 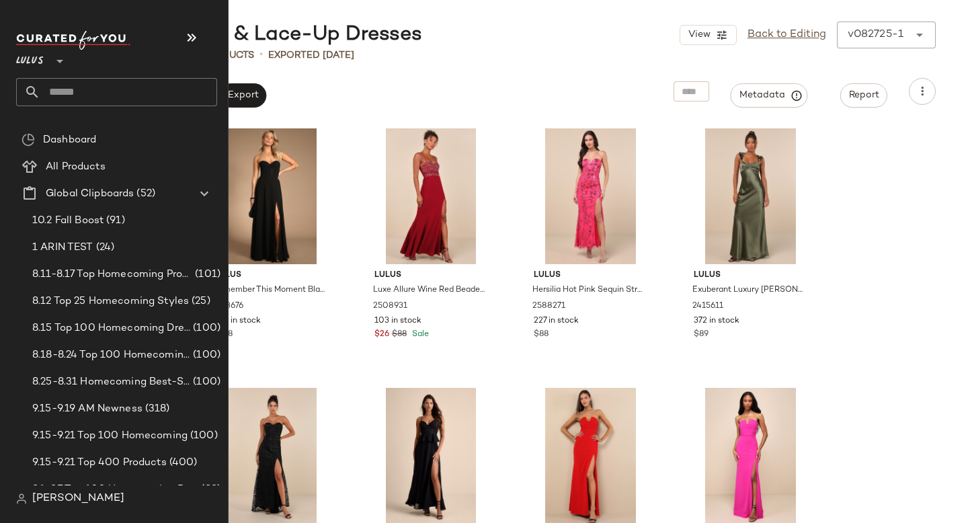 I want to click on button: Report, so click(x=864, y=95).